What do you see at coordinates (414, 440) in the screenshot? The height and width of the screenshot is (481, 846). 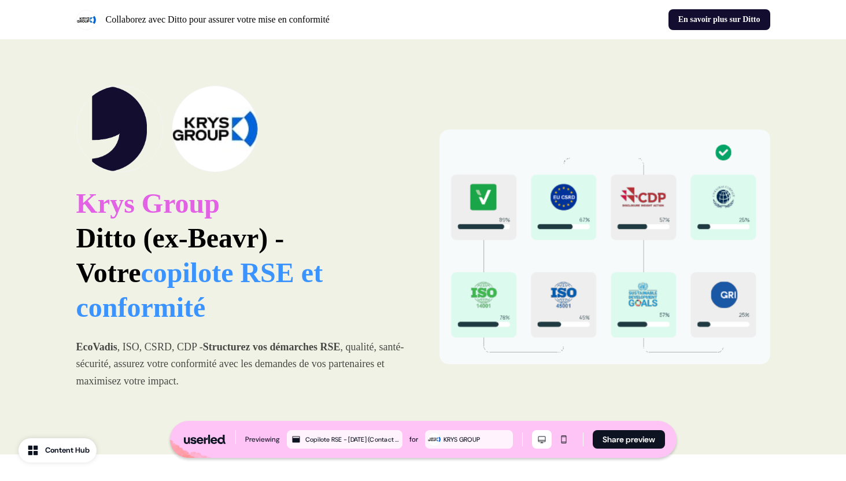 I see `div: for` at bounding box center [414, 440].